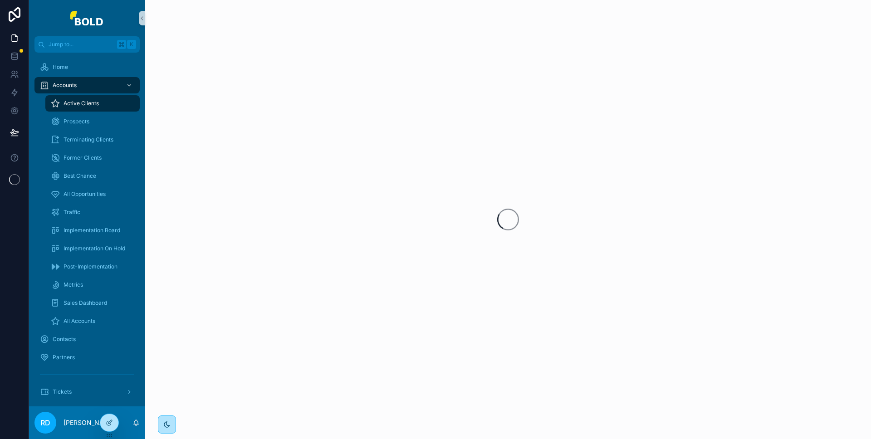 The width and height of the screenshot is (871, 439). Describe the element at coordinates (92, 230) in the screenshot. I see `span: Implementation Board` at that location.